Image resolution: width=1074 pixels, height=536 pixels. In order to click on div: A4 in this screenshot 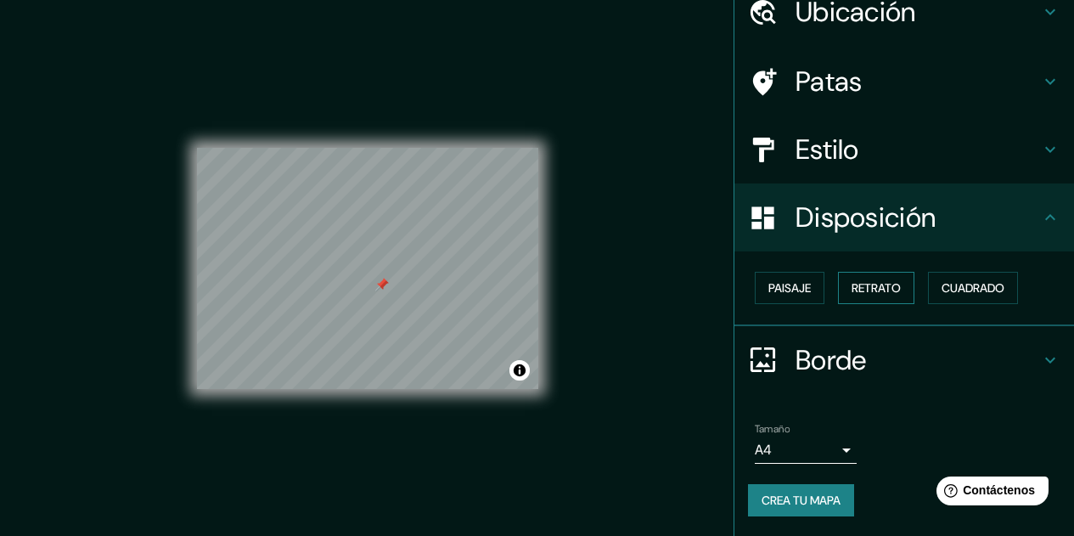, I will do `click(806, 450)`.